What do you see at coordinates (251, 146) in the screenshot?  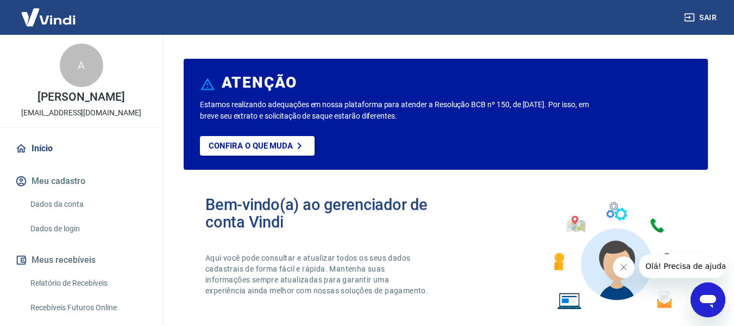 I see `p: Confira o que muda` at bounding box center [251, 146].